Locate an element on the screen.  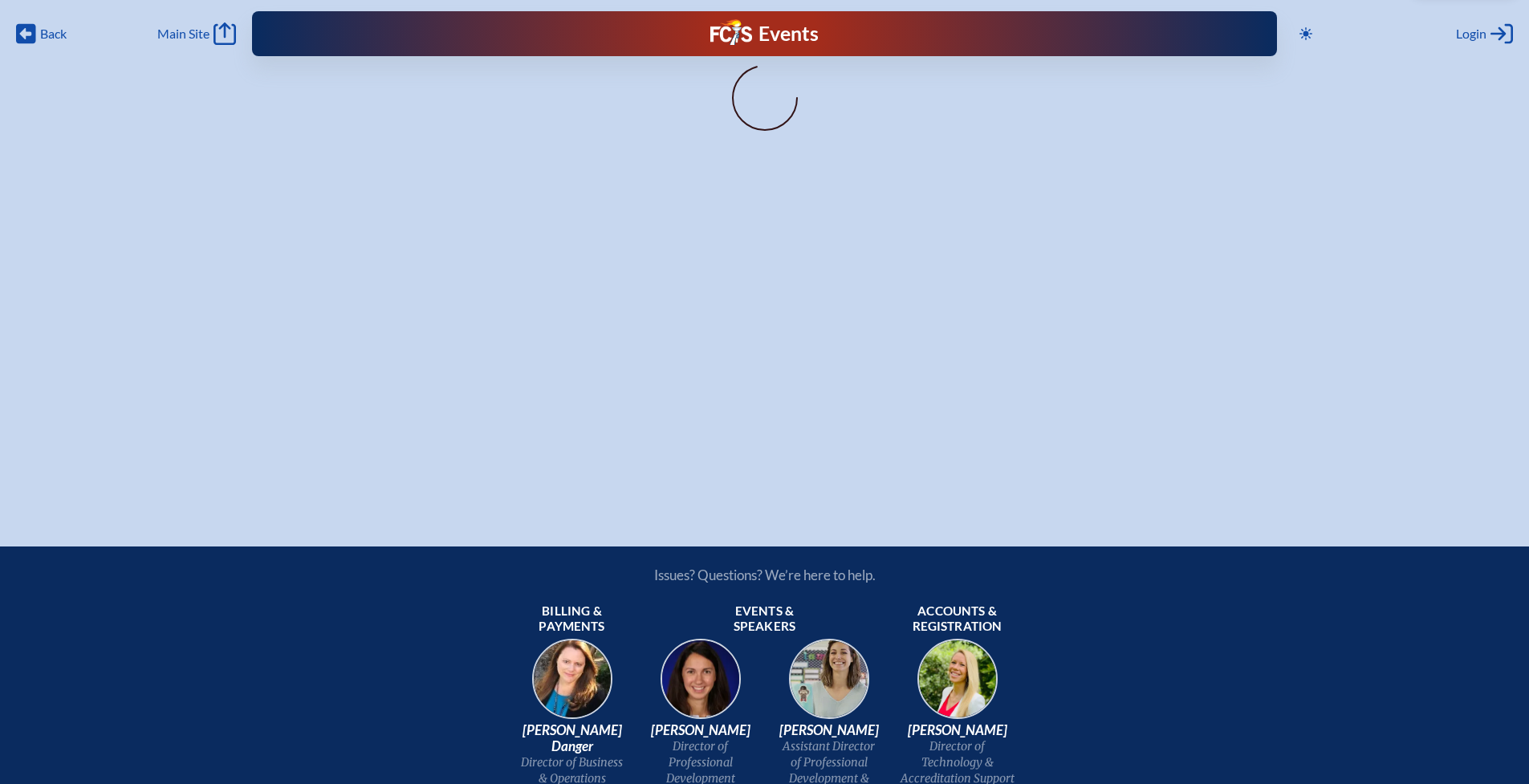
h1: Events is located at coordinates (788, 34).